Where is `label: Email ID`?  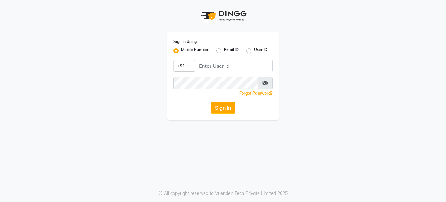 label: Email ID is located at coordinates (231, 51).